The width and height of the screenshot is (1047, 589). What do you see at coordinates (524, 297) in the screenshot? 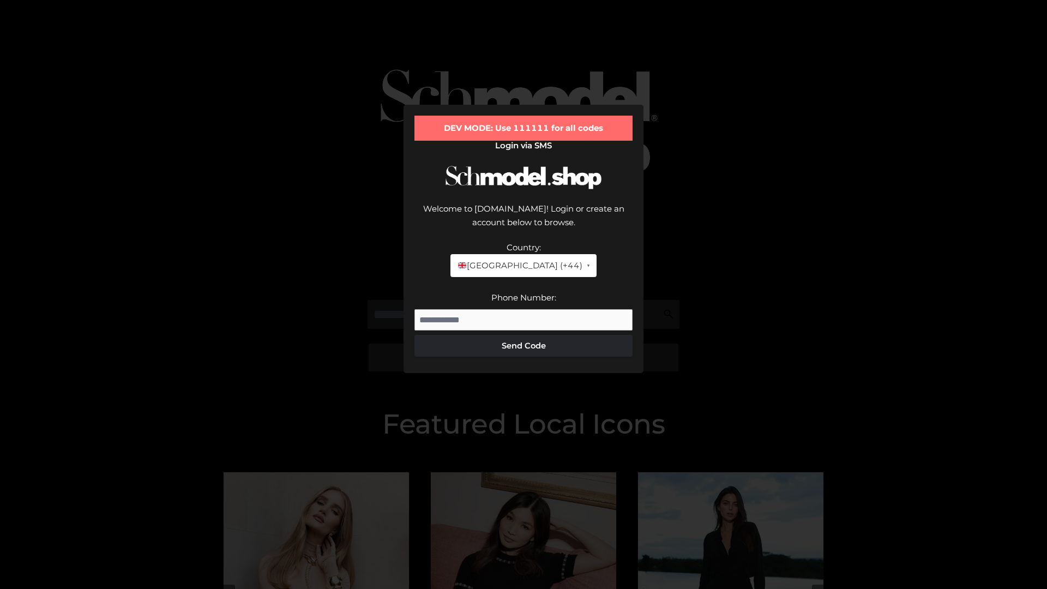
I see `label: Phone Number:` at bounding box center [524, 297].